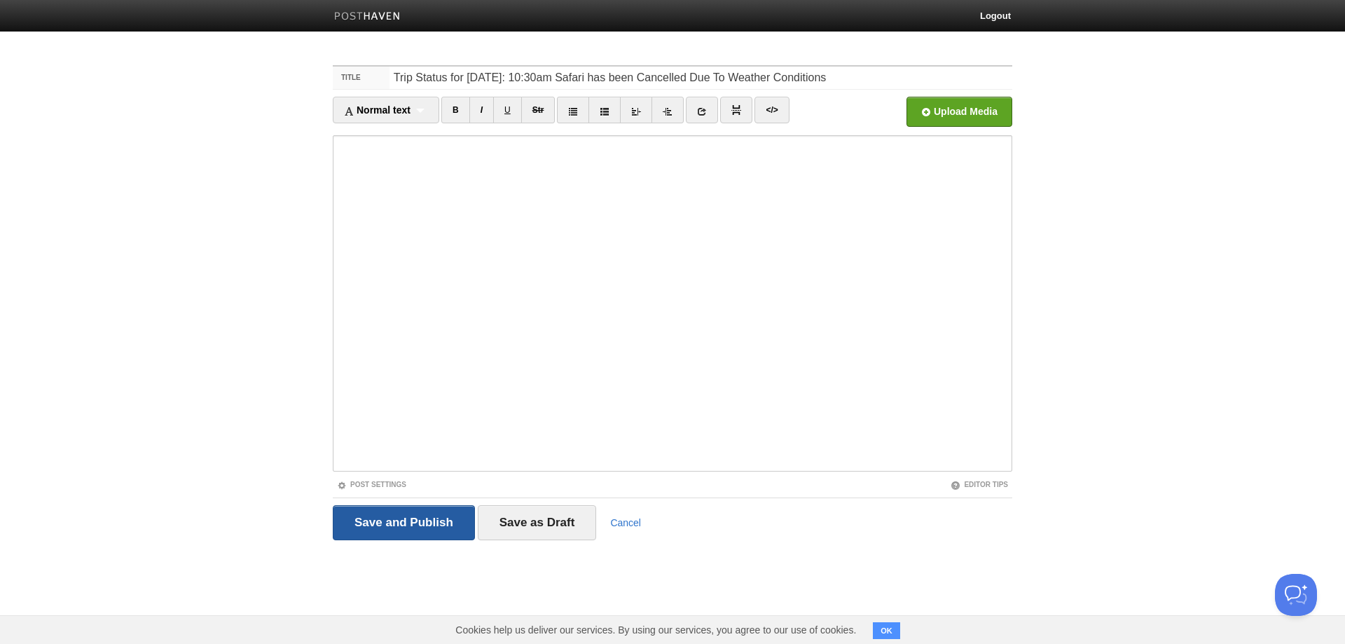  What do you see at coordinates (507, 110) in the screenshot?
I see `a: U` at bounding box center [507, 110].